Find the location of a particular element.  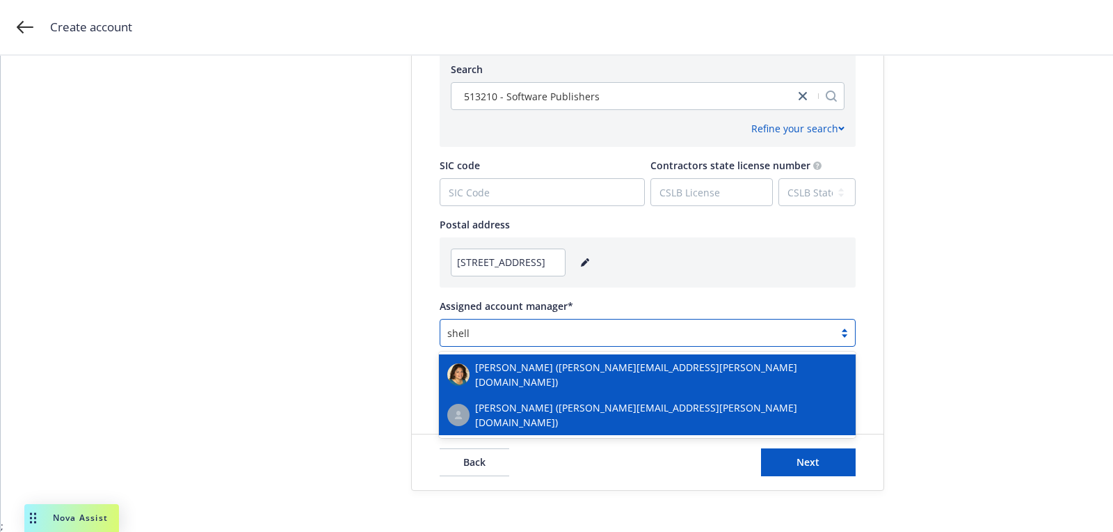

a: editPencil is located at coordinates (585, 262).